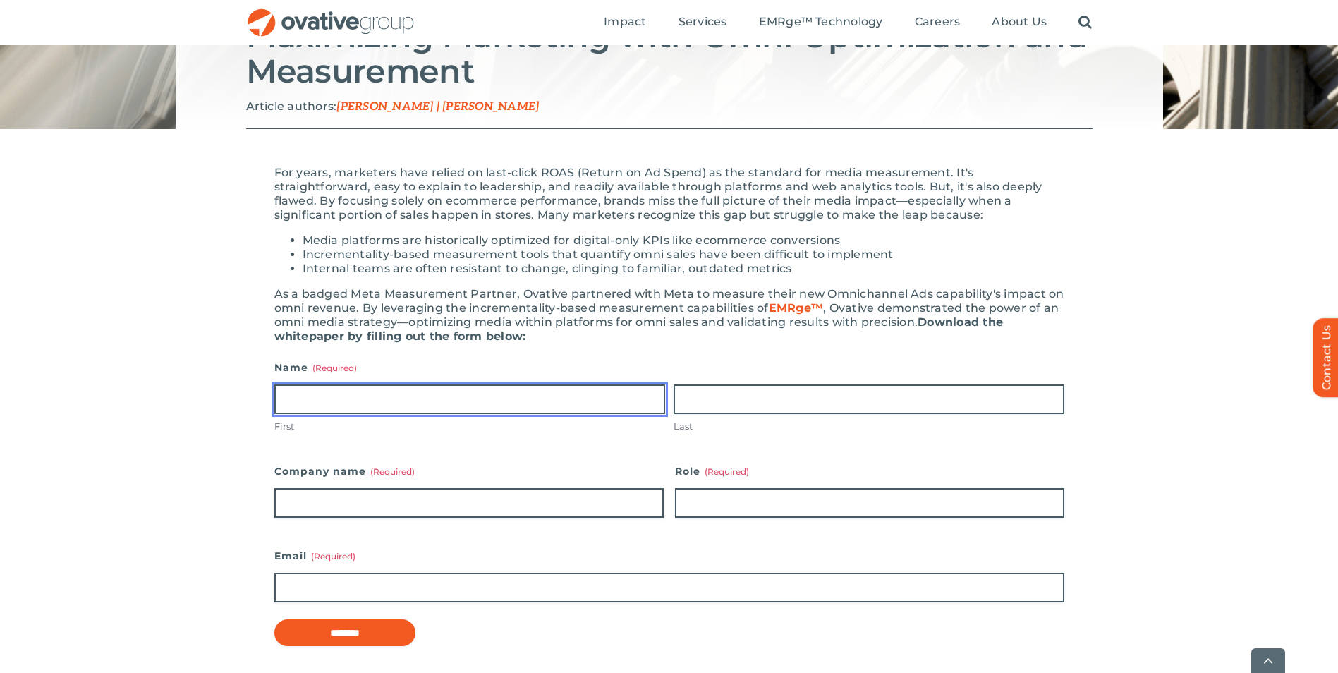  Describe the element at coordinates (870, 471) in the screenshot. I see `label: Role` at that location.